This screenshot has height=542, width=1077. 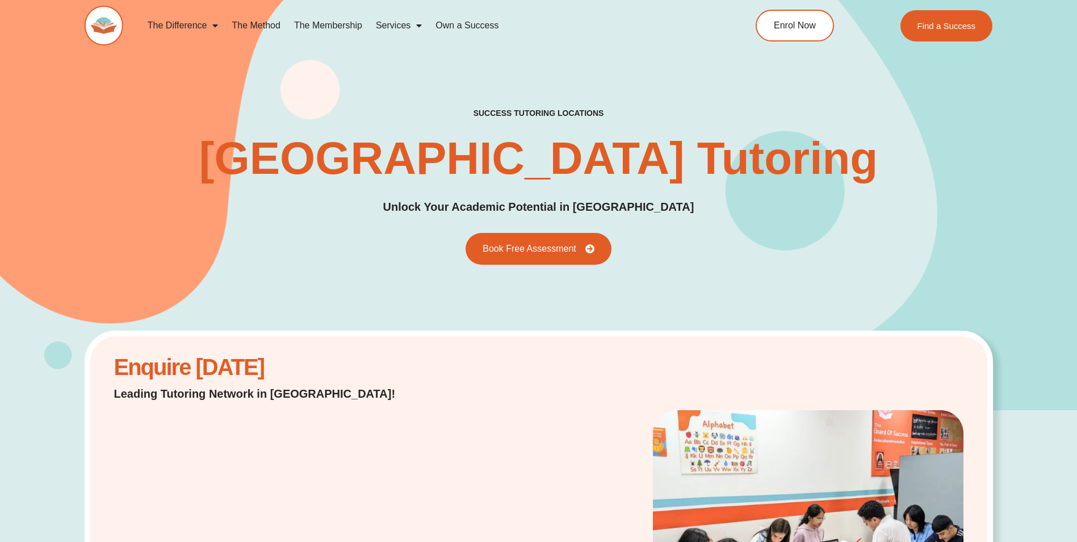 I want to click on a: Own a Success, so click(x=467, y=26).